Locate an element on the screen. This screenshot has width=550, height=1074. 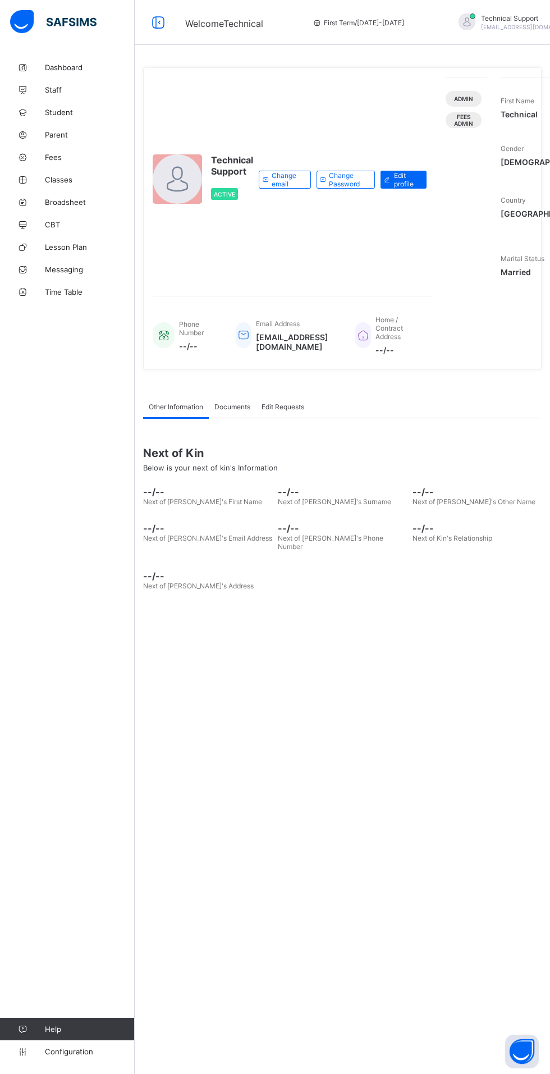
span: Fees Admin is located at coordinates (464, 120).